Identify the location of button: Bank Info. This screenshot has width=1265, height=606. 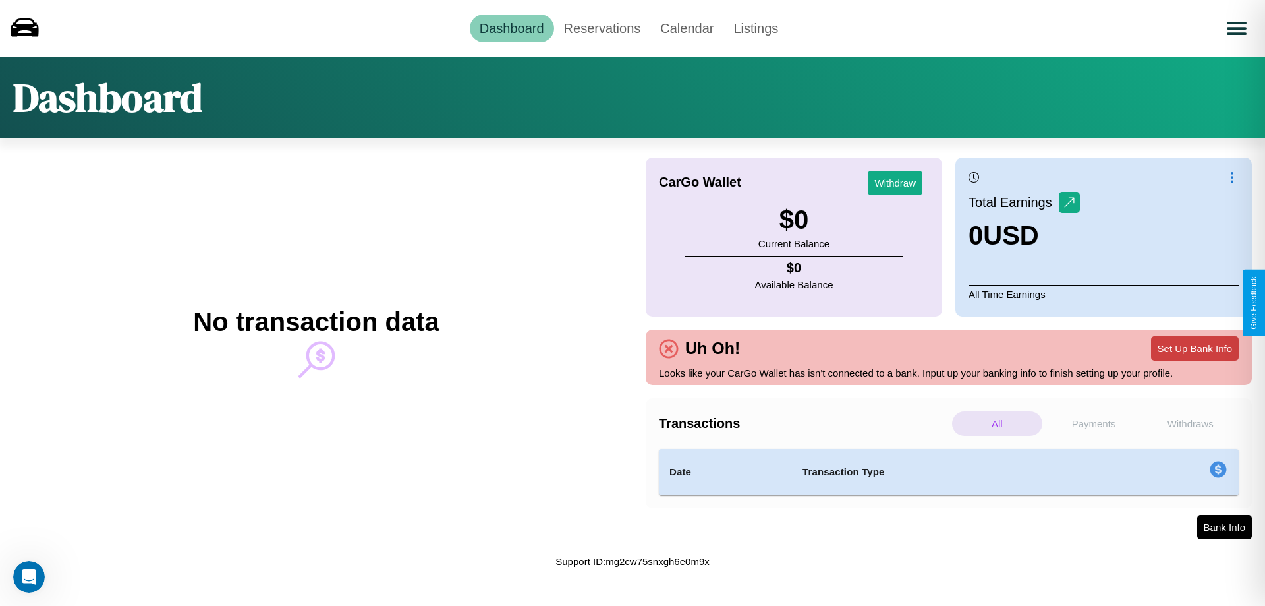
(1224, 527).